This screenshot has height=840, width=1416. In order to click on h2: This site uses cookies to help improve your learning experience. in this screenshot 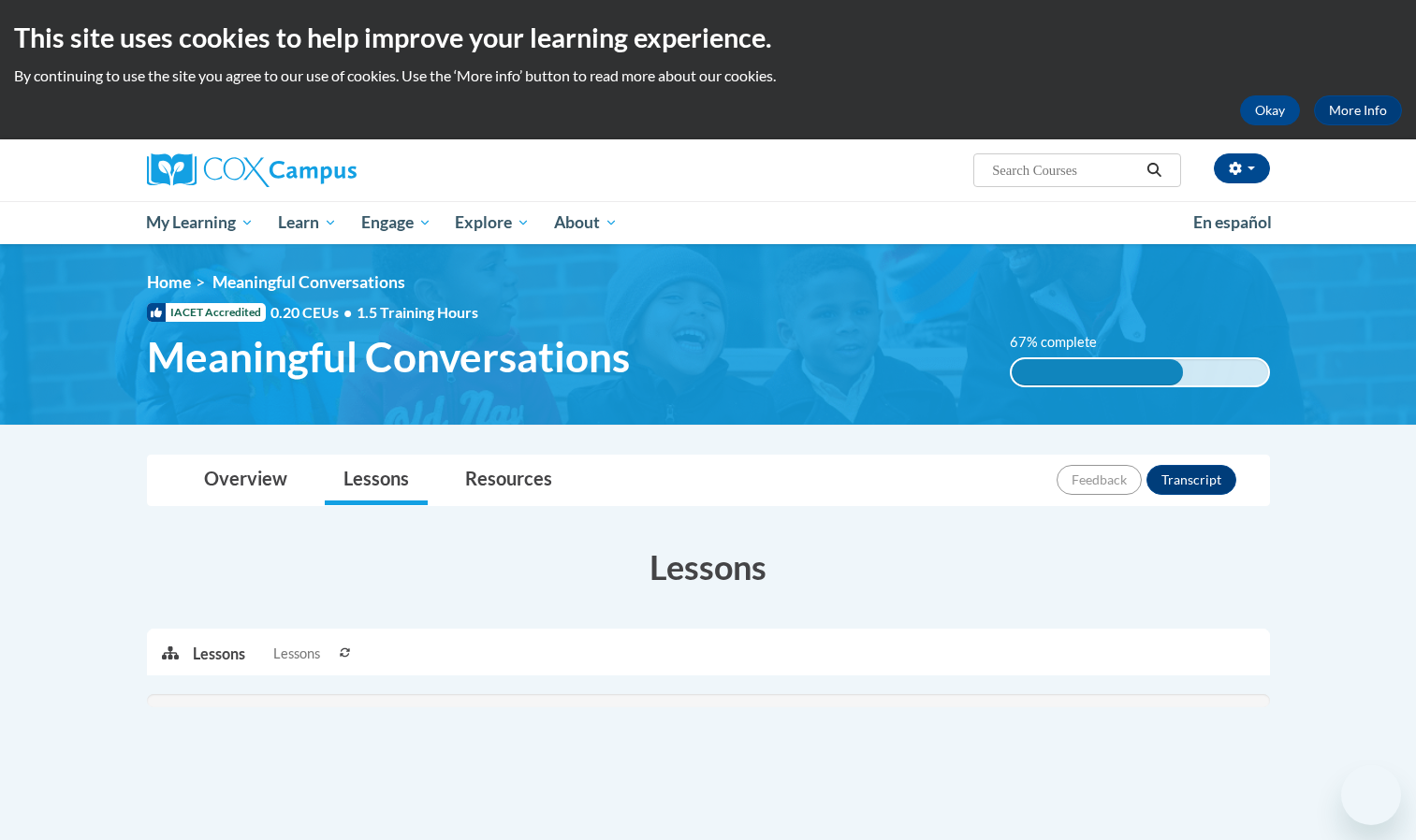, I will do `click(708, 38)`.